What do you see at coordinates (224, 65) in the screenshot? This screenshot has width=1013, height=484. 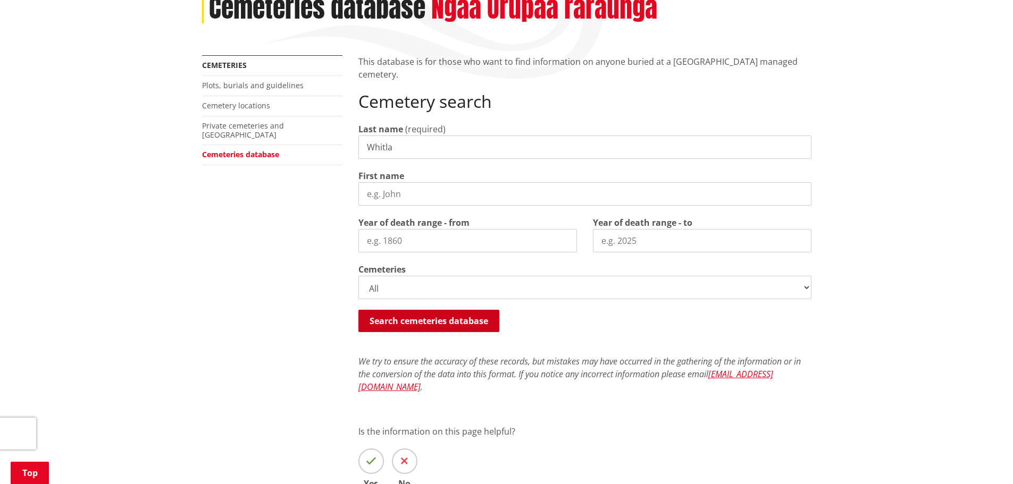 I see `a: Cemeteries` at bounding box center [224, 65].